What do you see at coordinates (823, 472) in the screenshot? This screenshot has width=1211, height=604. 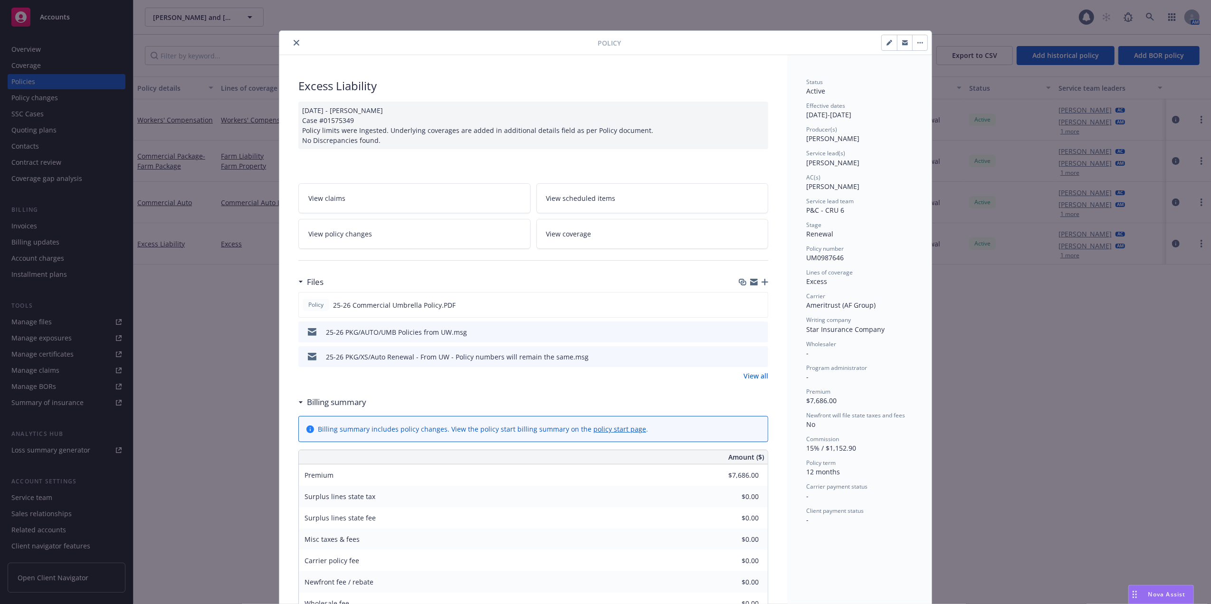 I see `span: 12 months` at bounding box center [823, 472].